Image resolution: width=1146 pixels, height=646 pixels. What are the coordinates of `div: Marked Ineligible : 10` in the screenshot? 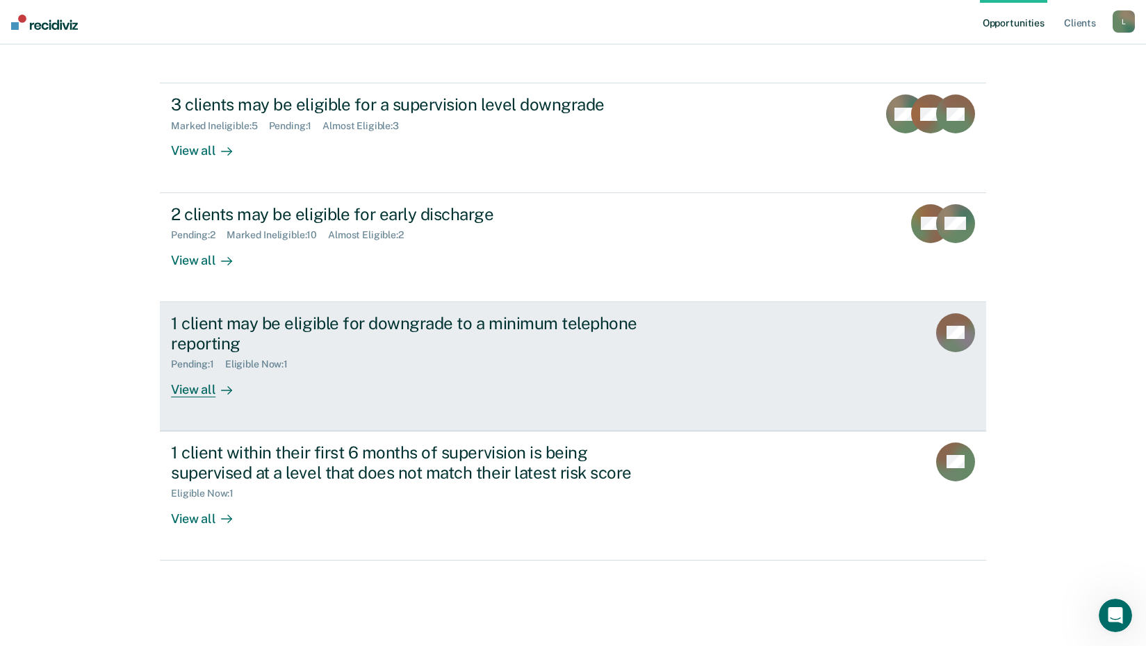 It's located at (277, 235).